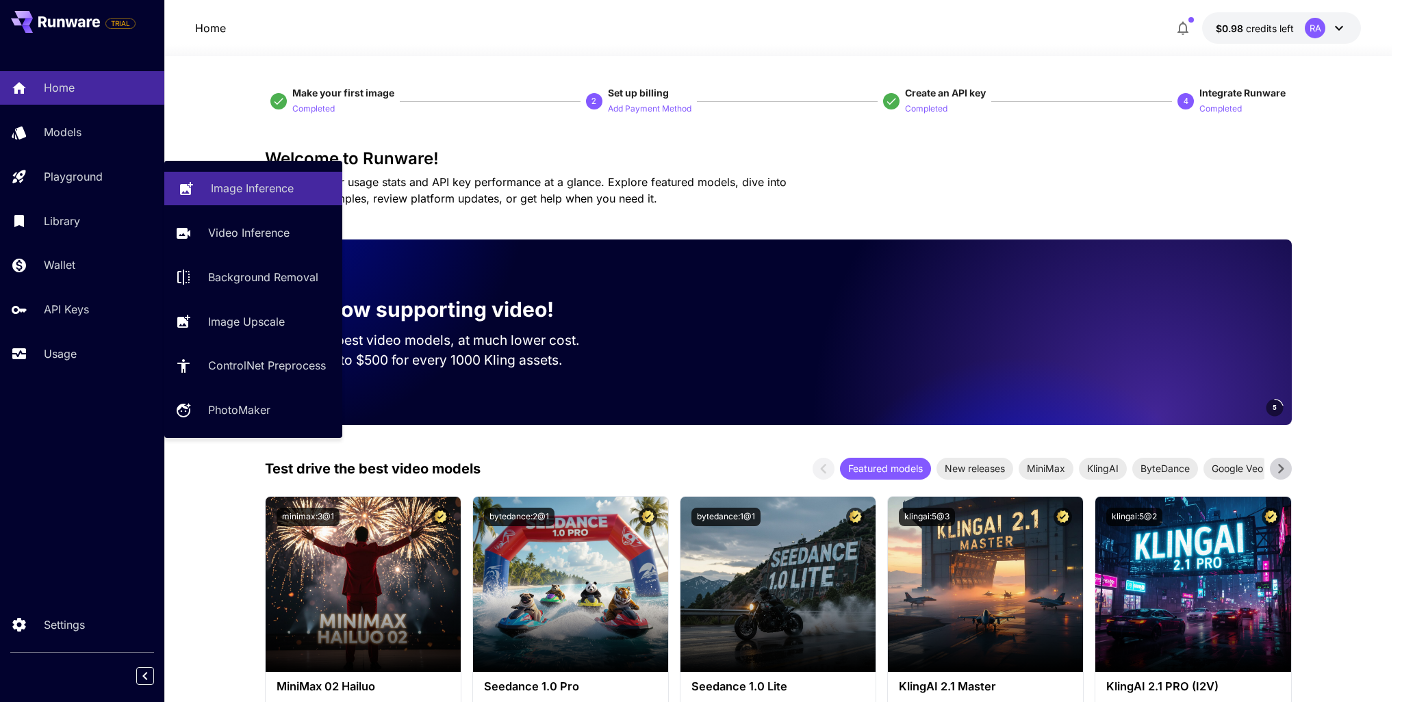  I want to click on a: PhotoMaker, so click(253, 410).